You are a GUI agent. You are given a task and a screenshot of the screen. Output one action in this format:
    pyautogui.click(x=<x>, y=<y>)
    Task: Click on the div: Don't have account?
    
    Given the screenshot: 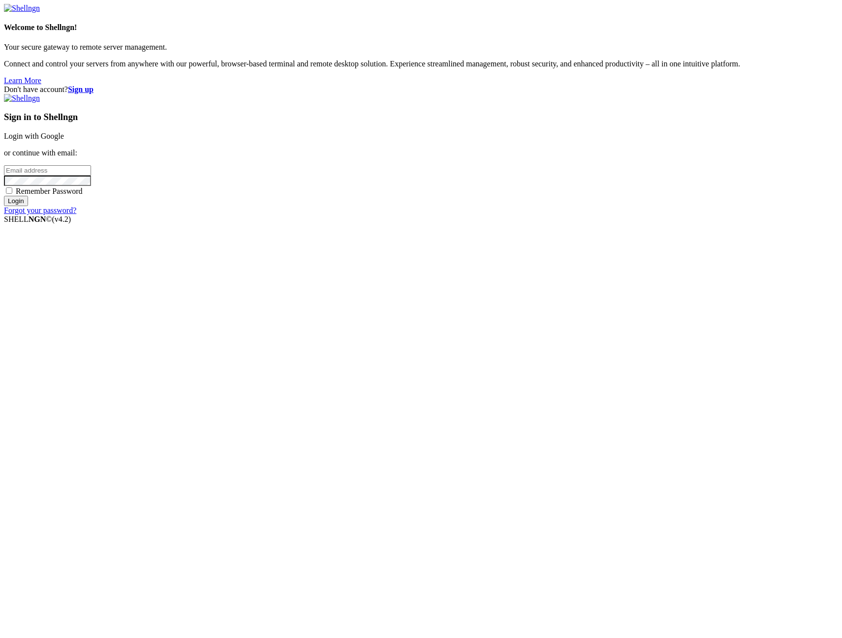 What is the action you would take?
    pyautogui.click(x=421, y=90)
    